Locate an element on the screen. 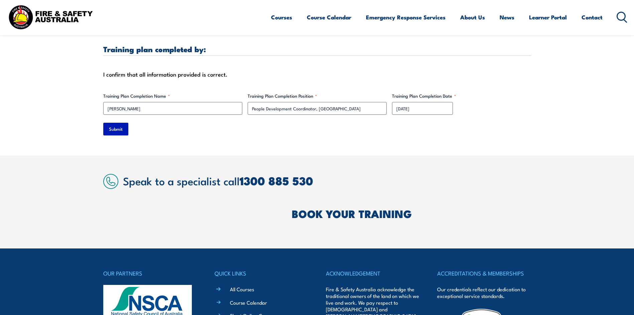  input: Submit is located at coordinates (116, 129).